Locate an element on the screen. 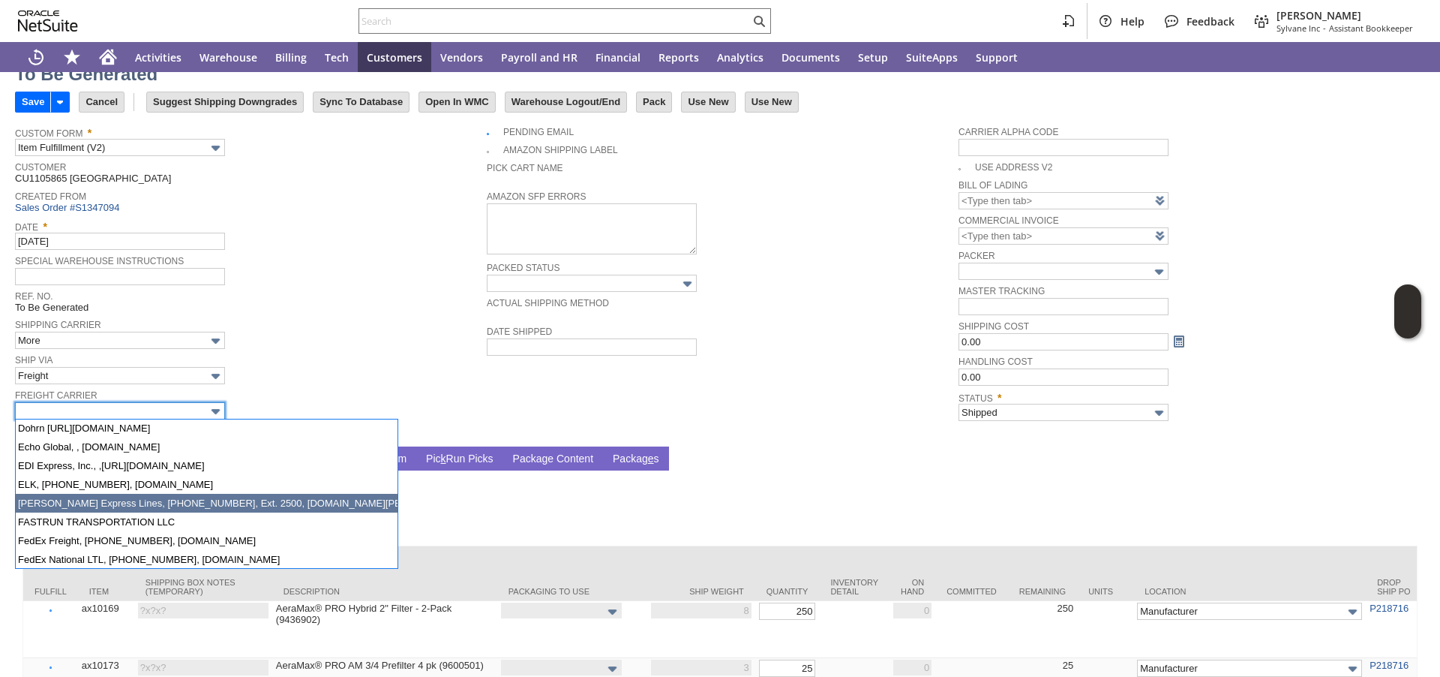  a: Master Tracking is located at coordinates (1002, 291).